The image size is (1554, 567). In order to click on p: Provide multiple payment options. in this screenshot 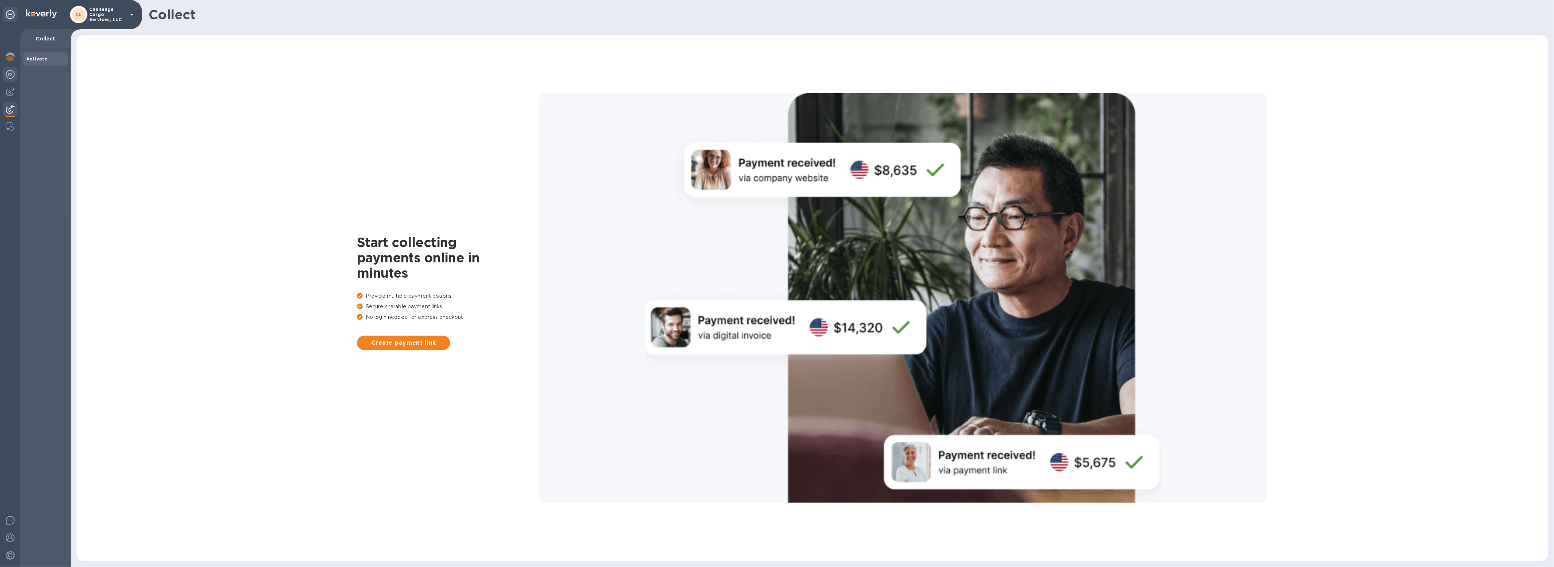, I will do `click(448, 296)`.